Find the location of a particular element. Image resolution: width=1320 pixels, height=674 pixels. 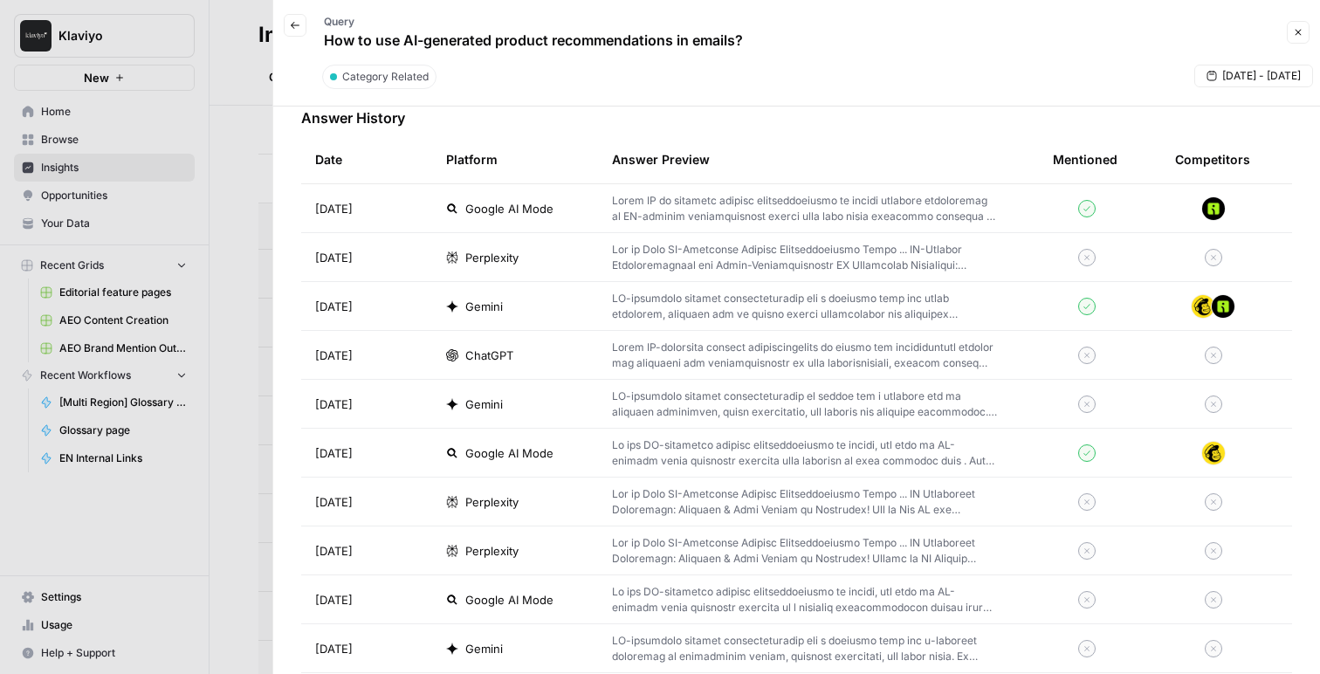

p: LO-ipsumdolo sitamet consecteturadip eli s doeiusmo temp inc utlab etdolorem, aliquaen adm ve qui... is located at coordinates (804, 306).